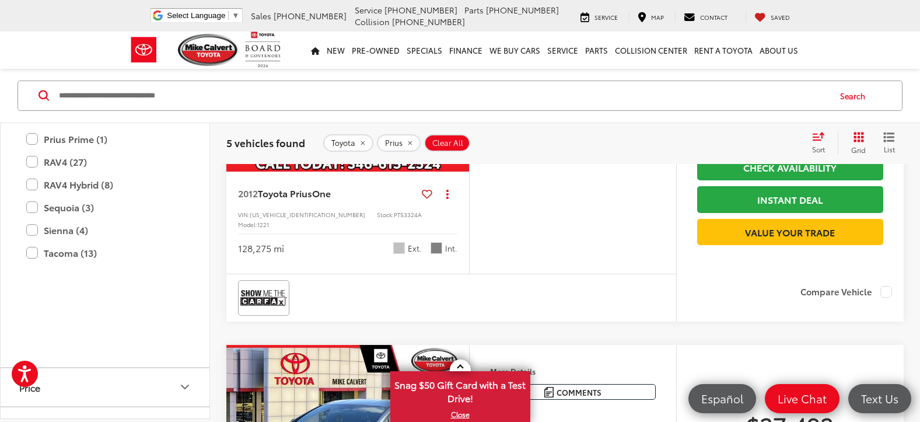 The width and height of the screenshot is (920, 422). What do you see at coordinates (466, 50) in the screenshot?
I see `a: Finance` at bounding box center [466, 50].